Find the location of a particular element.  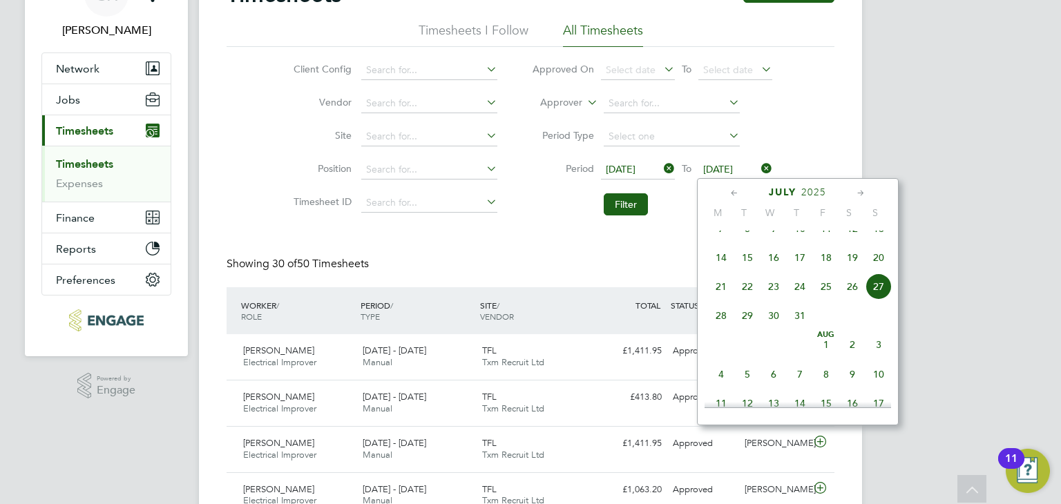

span: 23 is located at coordinates (774, 287).